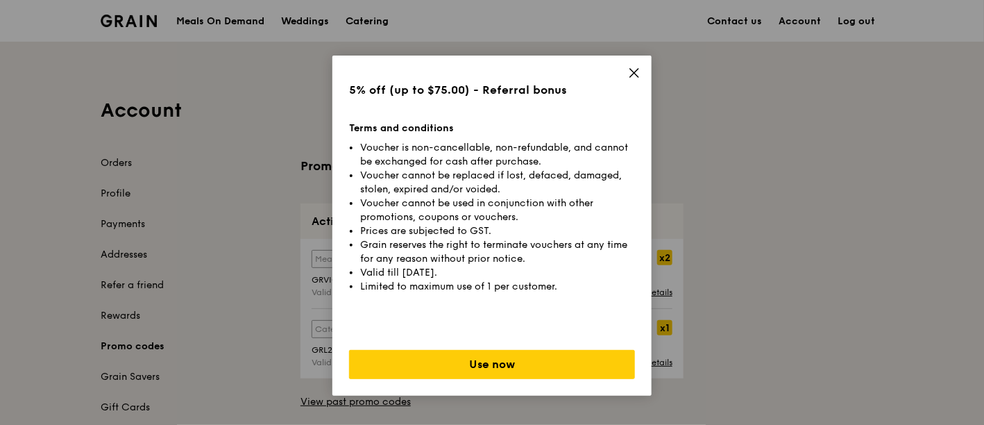  Describe the element at coordinates (492, 128) in the screenshot. I see `h4: Terms and conditions` at that location.